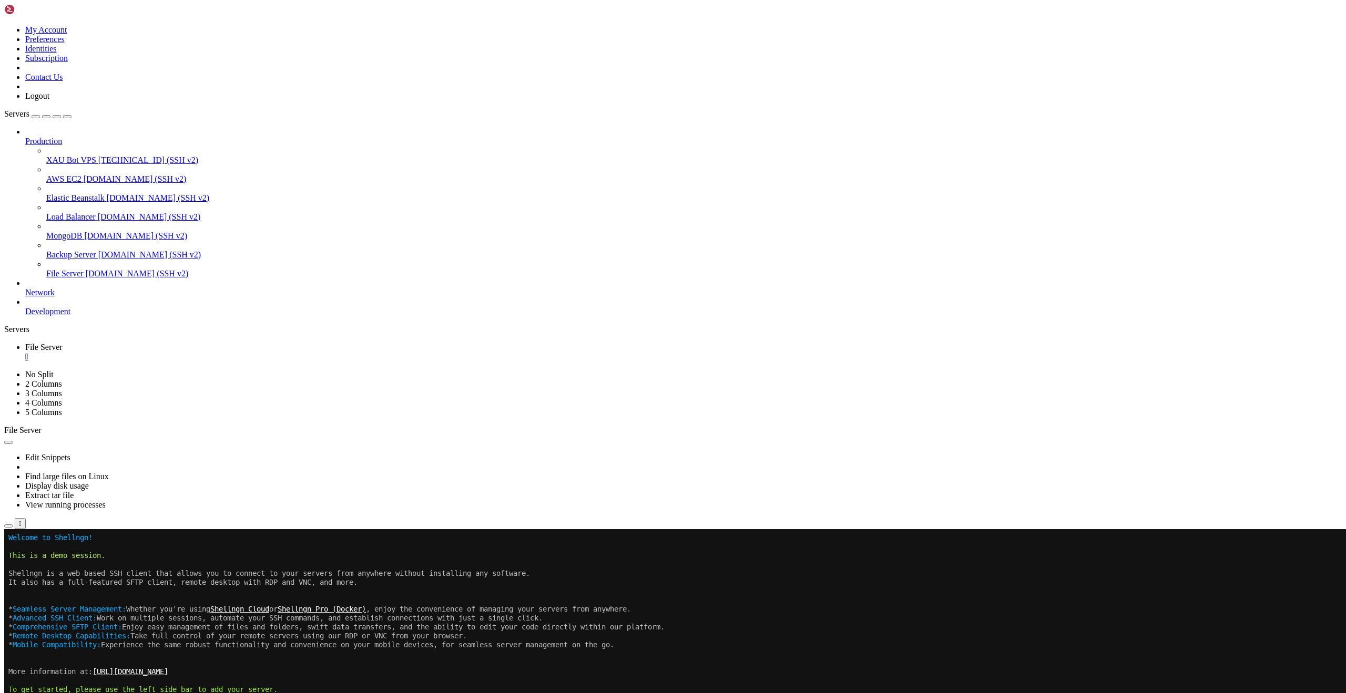  I want to click on a: Identities, so click(41, 48).